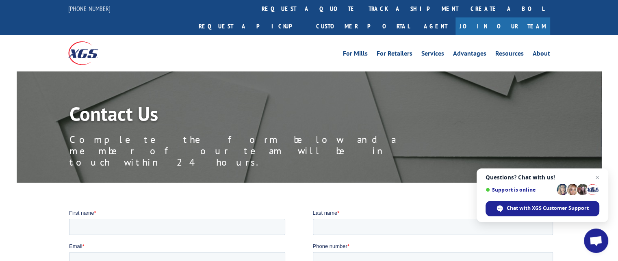 The height and width of the screenshot is (261, 618). Describe the element at coordinates (395, 55) in the screenshot. I see `a: For Retailers` at that location.